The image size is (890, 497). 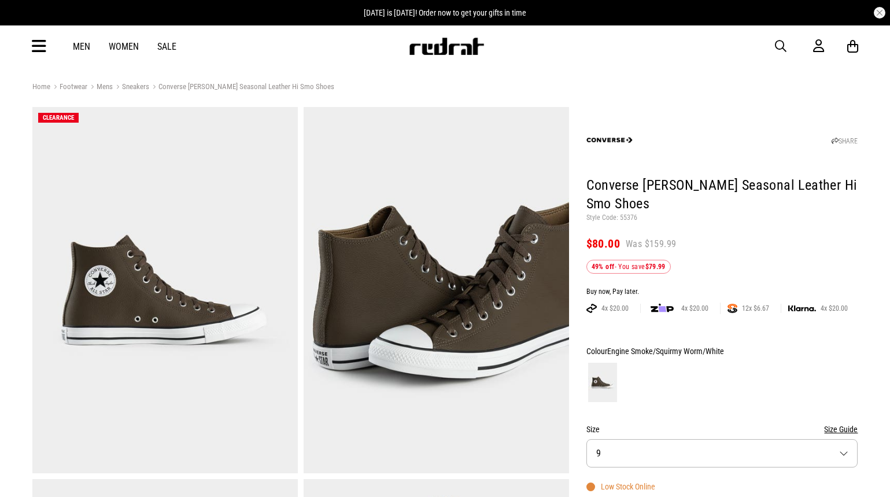 What do you see at coordinates (41, 86) in the screenshot?
I see `a: Home` at bounding box center [41, 86].